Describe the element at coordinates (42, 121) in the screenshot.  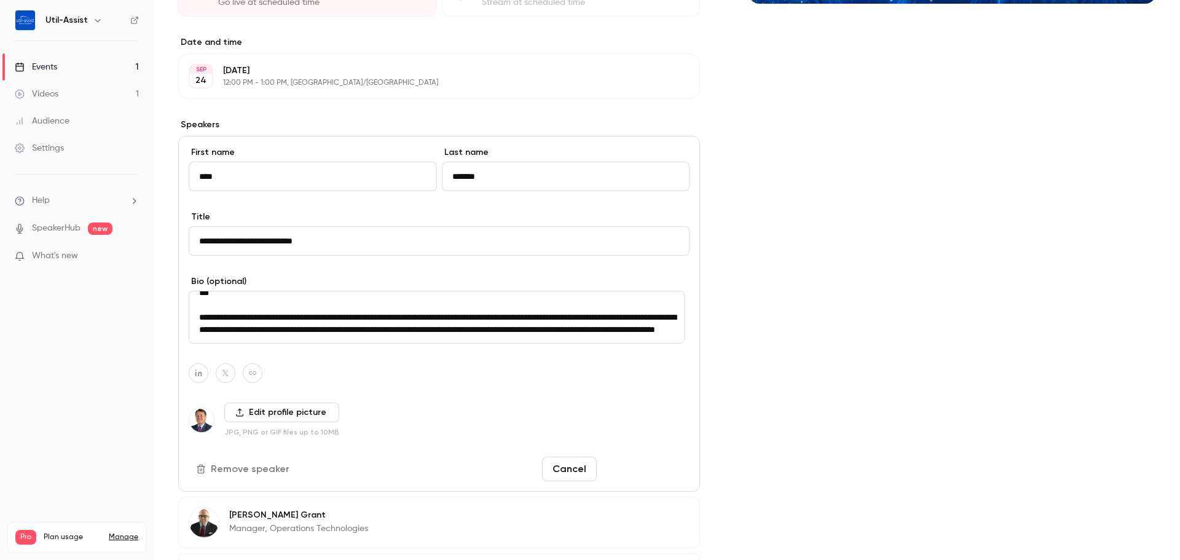
I see `div: Audience` at that location.